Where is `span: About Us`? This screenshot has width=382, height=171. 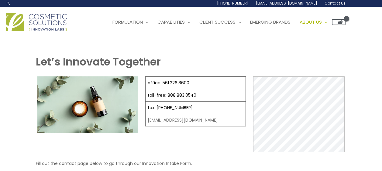
span: About Us is located at coordinates (311, 22).